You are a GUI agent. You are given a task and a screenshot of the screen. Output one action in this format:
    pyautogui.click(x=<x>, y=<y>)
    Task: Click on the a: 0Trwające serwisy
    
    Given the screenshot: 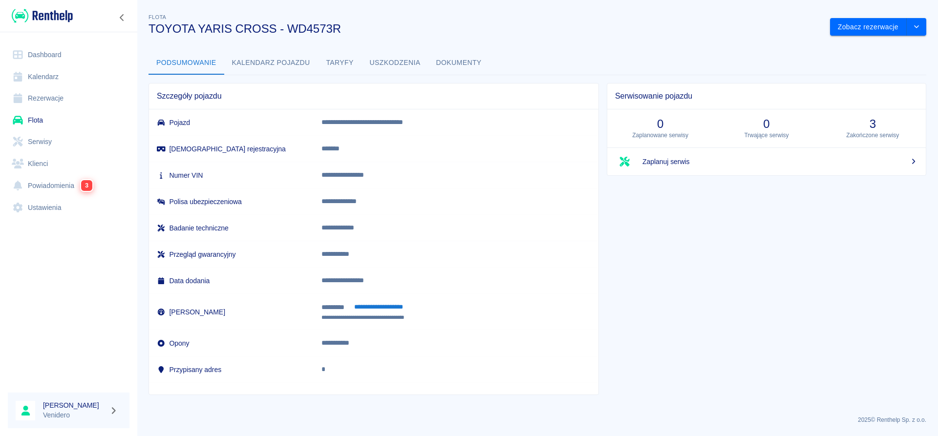 What is the action you would take?
    pyautogui.click(x=766, y=129)
    